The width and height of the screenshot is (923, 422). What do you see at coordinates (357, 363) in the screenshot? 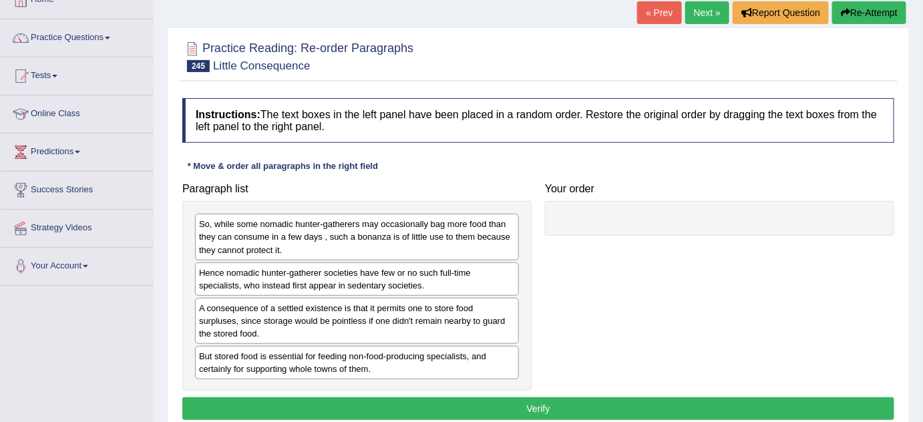
I see `div: But stored food is essential for feeding non-food-producing specialists, and certainly for suppor...` at bounding box center [357, 363].